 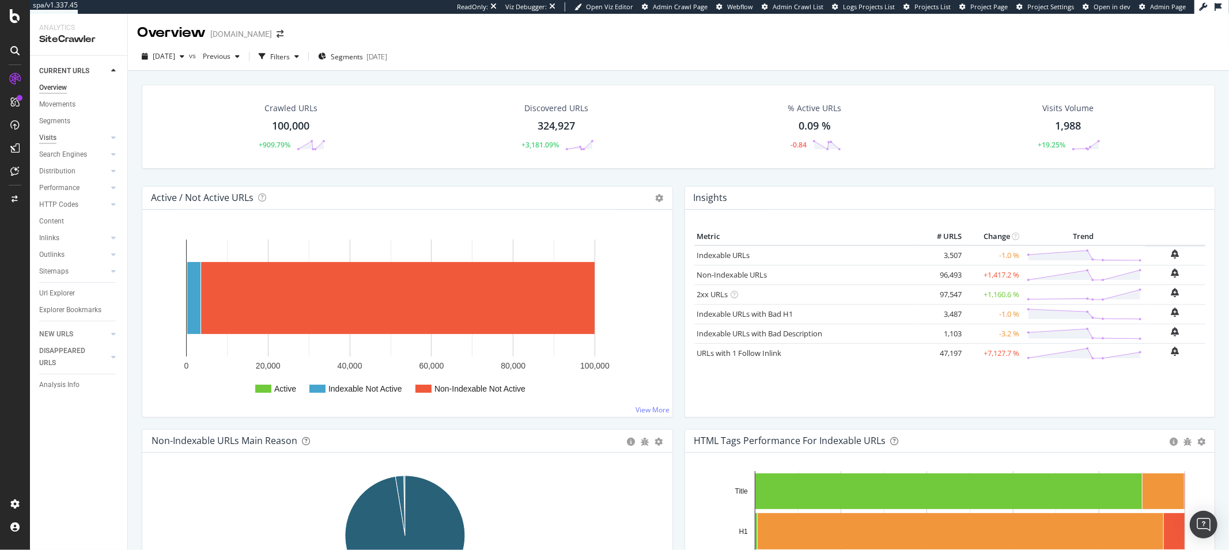 What do you see at coordinates (942, 334) in the screenshot?
I see `td: 1,103` at bounding box center [942, 334].